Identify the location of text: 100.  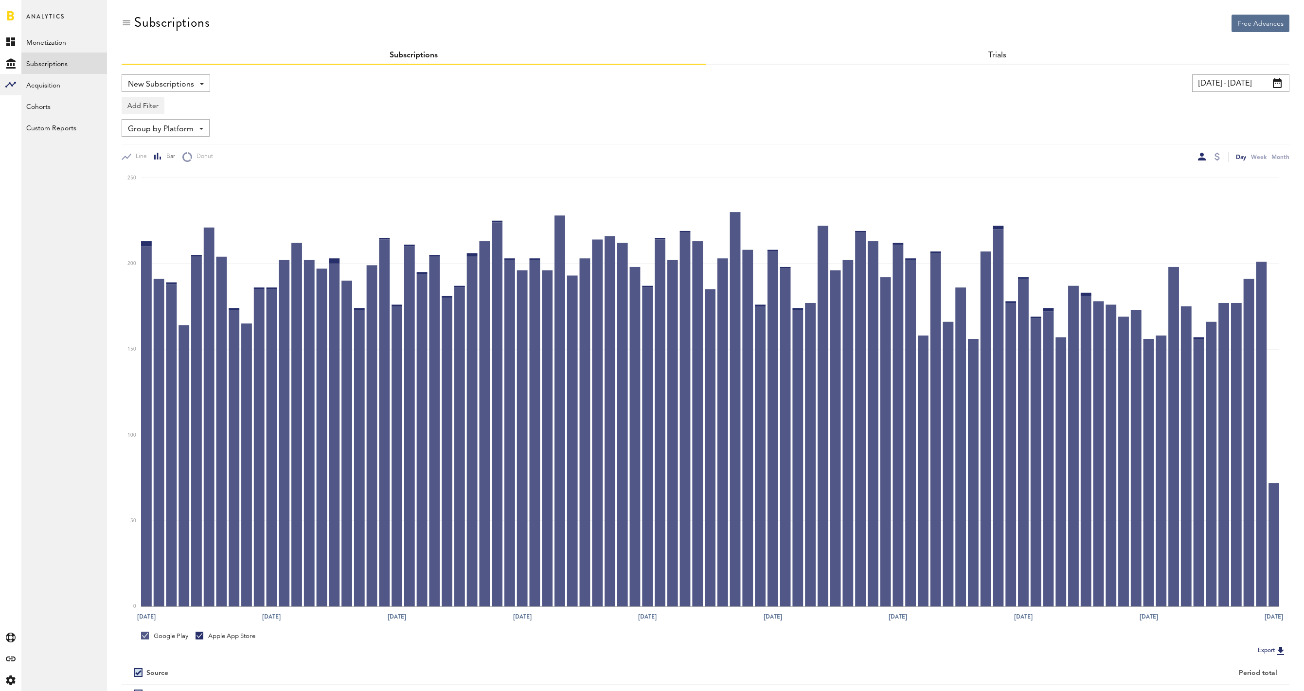
(132, 435).